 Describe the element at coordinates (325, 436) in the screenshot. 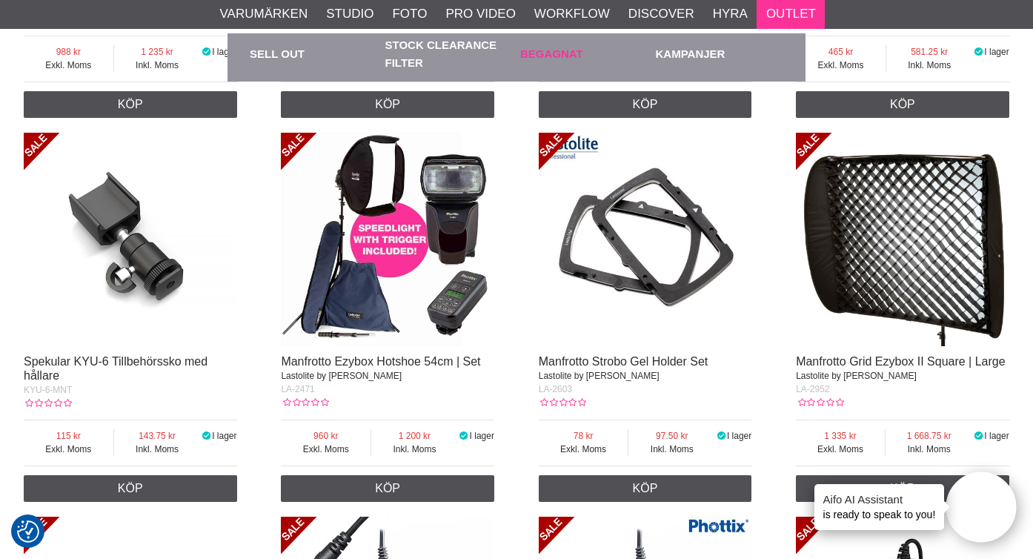

I see `span: 960` at that location.